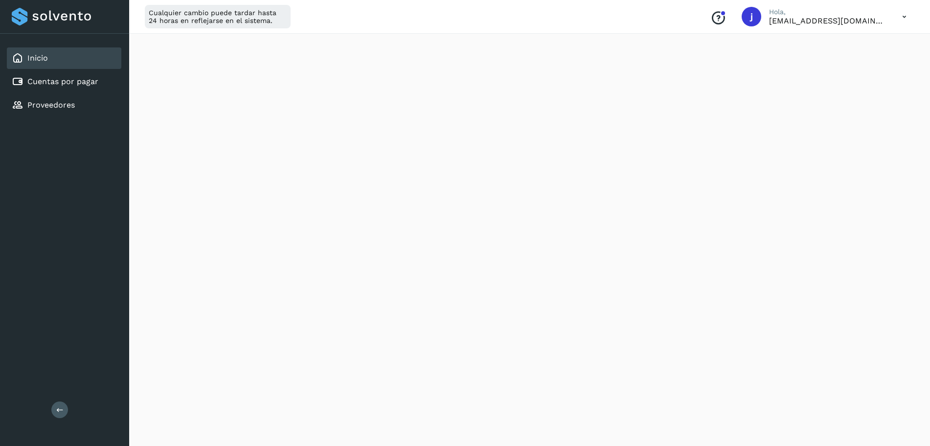 This screenshot has width=930, height=446. Describe the element at coordinates (64, 58) in the screenshot. I see `div: Inicio` at that location.